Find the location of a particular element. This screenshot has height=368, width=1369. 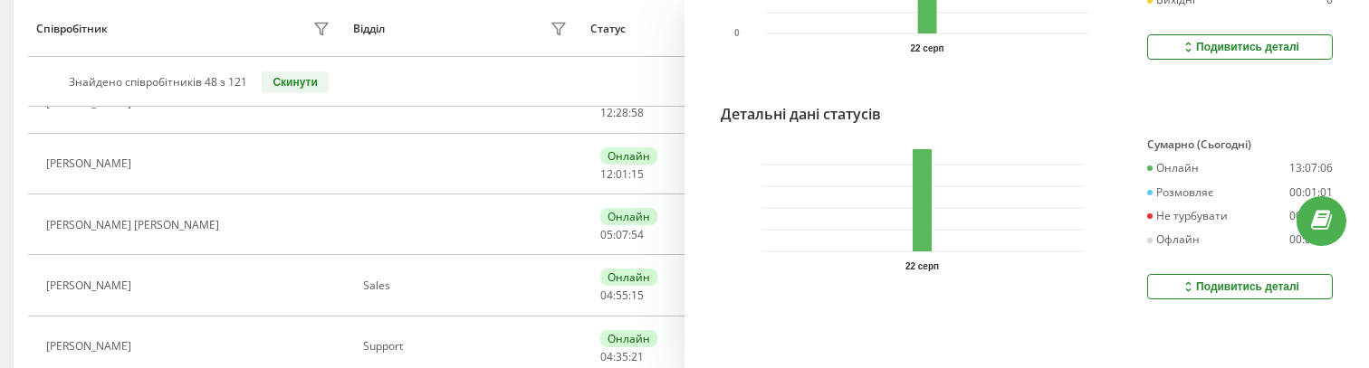

span: 58 is located at coordinates (637, 112).